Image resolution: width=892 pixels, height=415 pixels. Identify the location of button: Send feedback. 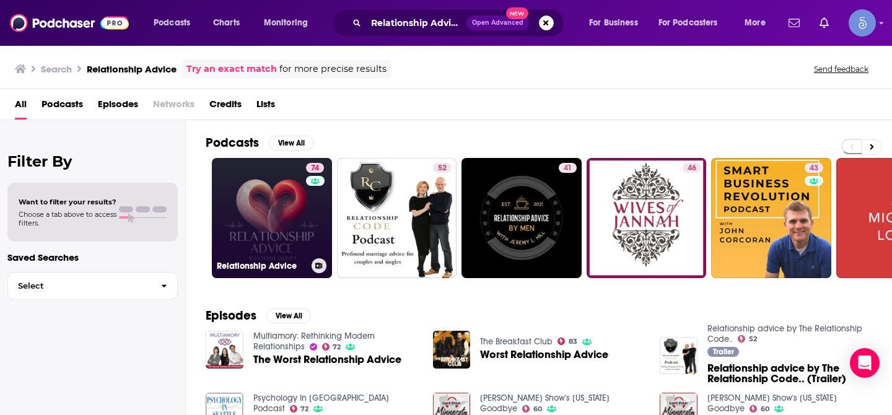
(841, 69).